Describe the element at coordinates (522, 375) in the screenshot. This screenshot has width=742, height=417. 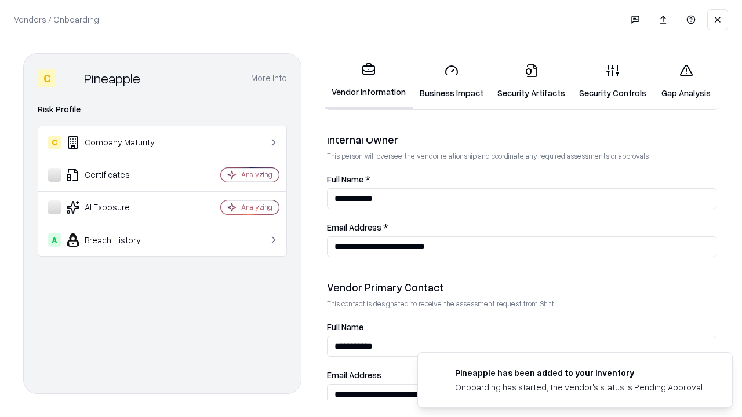
I see `label: Email Address` at that location.